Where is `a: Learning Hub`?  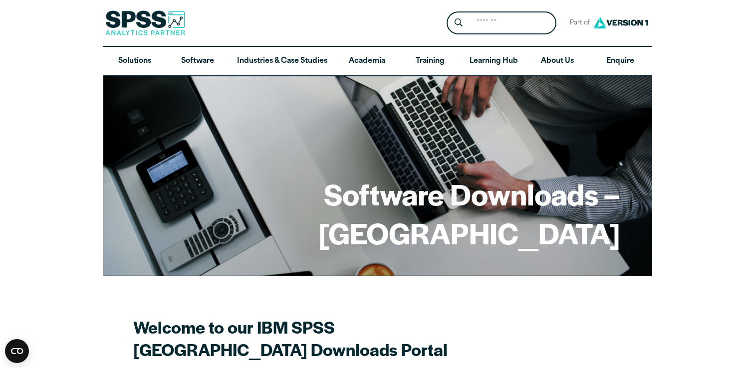 a: Learning Hub is located at coordinates (493, 61).